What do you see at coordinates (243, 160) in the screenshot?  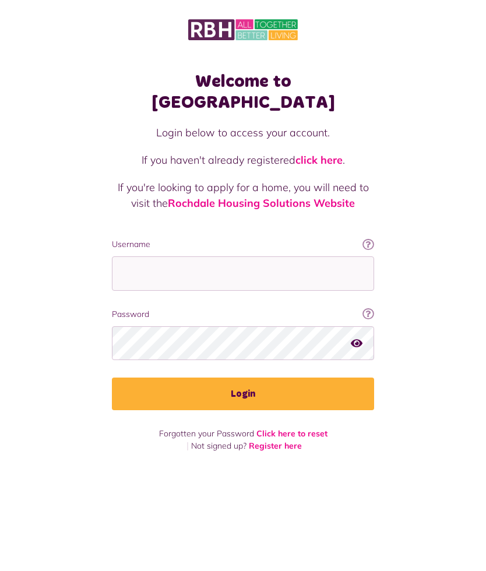 I see `p: If you haven't already registered .` at bounding box center [243, 160].